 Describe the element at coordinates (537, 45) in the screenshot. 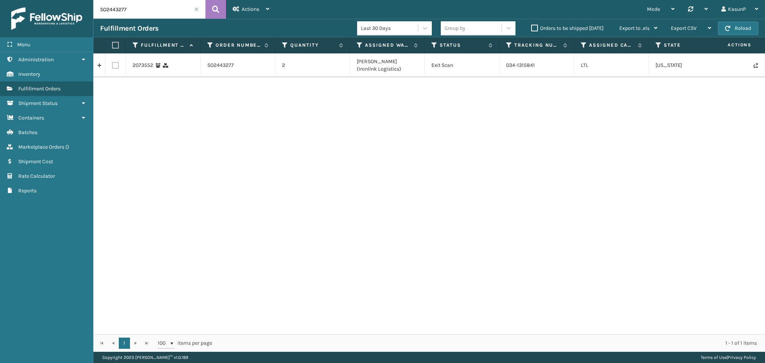

I see `label: Tracking Number` at that location.